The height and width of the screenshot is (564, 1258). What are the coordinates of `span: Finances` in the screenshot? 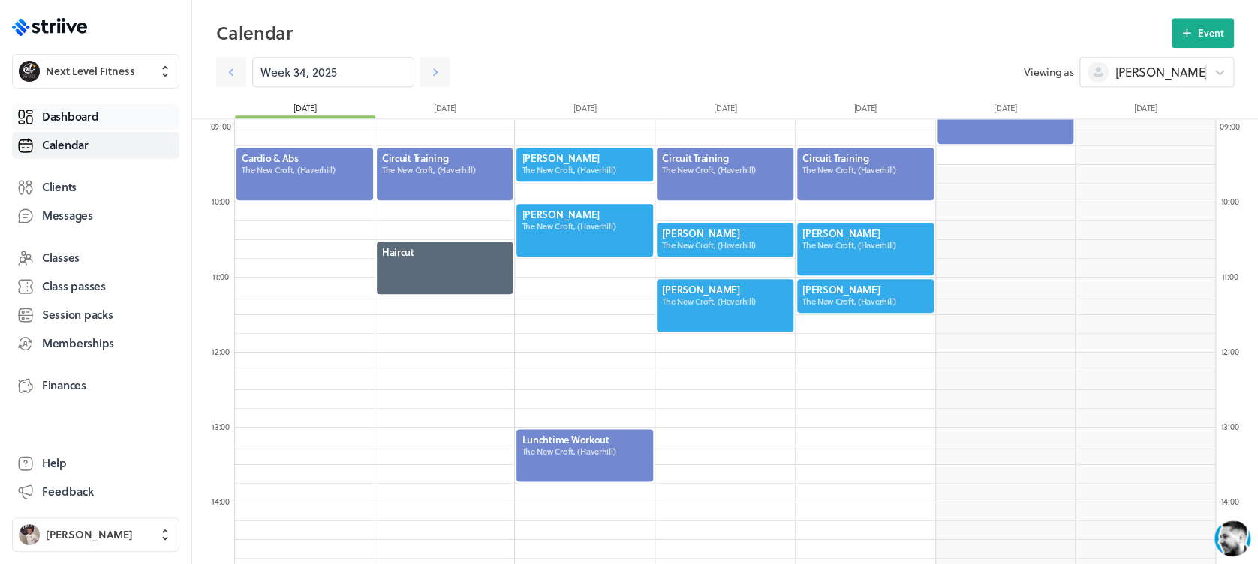 It's located at (64, 385).